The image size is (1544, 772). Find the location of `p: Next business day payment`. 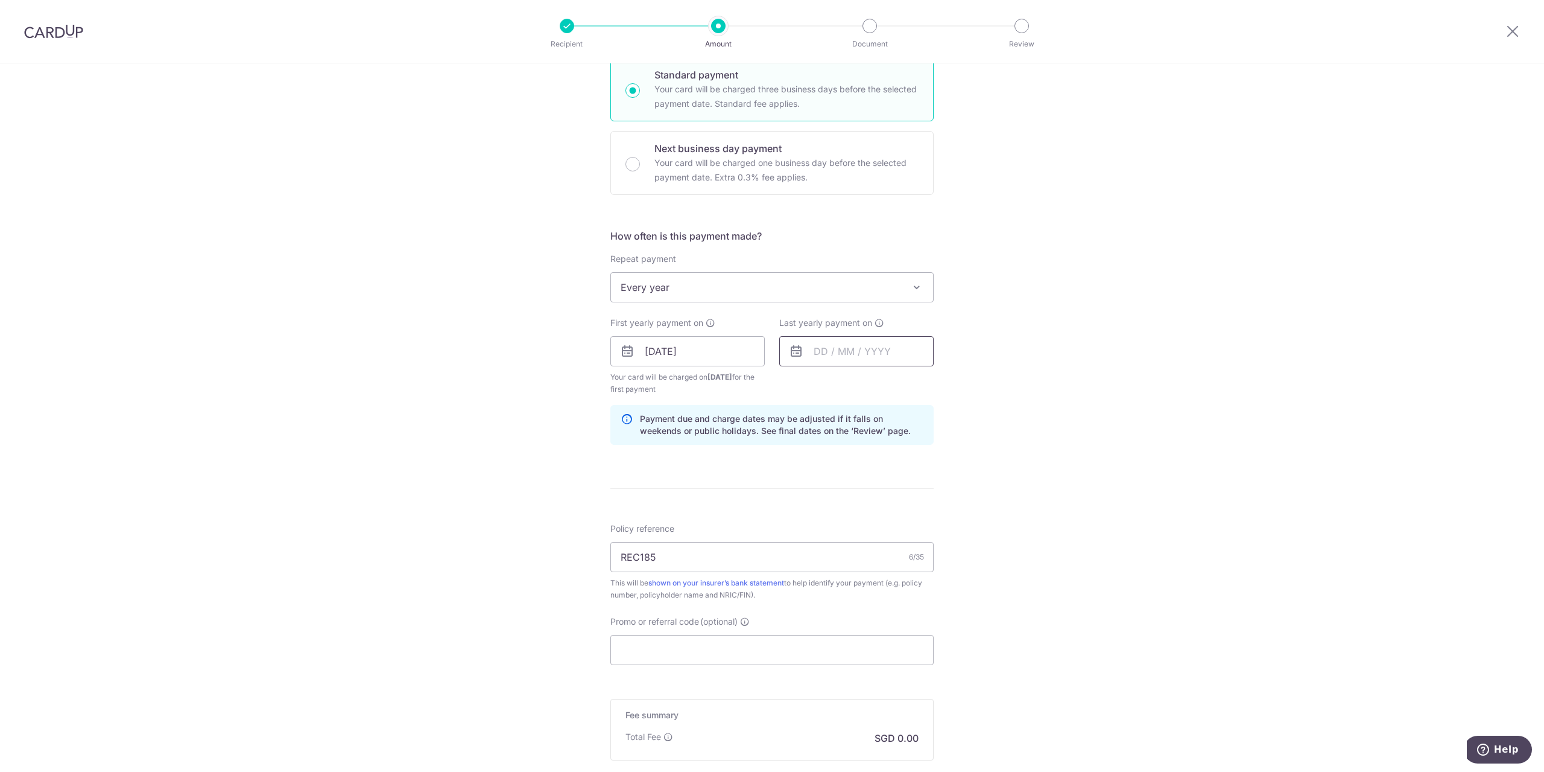

p: Next business day payment is located at coordinates (787, 148).